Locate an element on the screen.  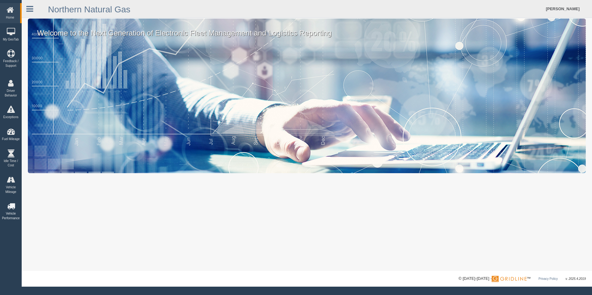
span: v. 2025.4.2019 is located at coordinates (575, 279).